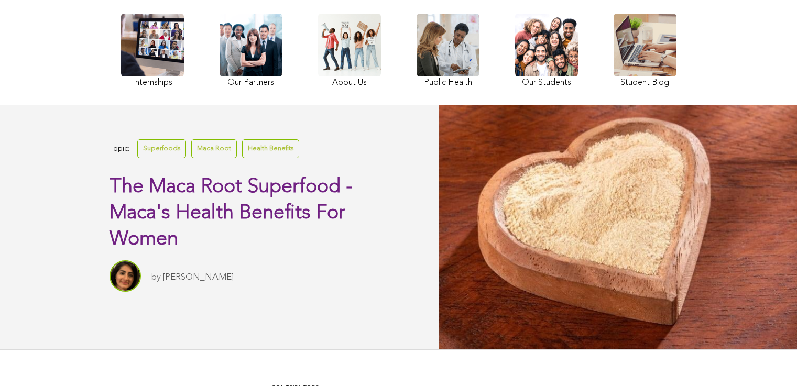 The width and height of the screenshot is (797, 386). What do you see at coordinates (156, 277) in the screenshot?
I see `span: by` at bounding box center [156, 277].